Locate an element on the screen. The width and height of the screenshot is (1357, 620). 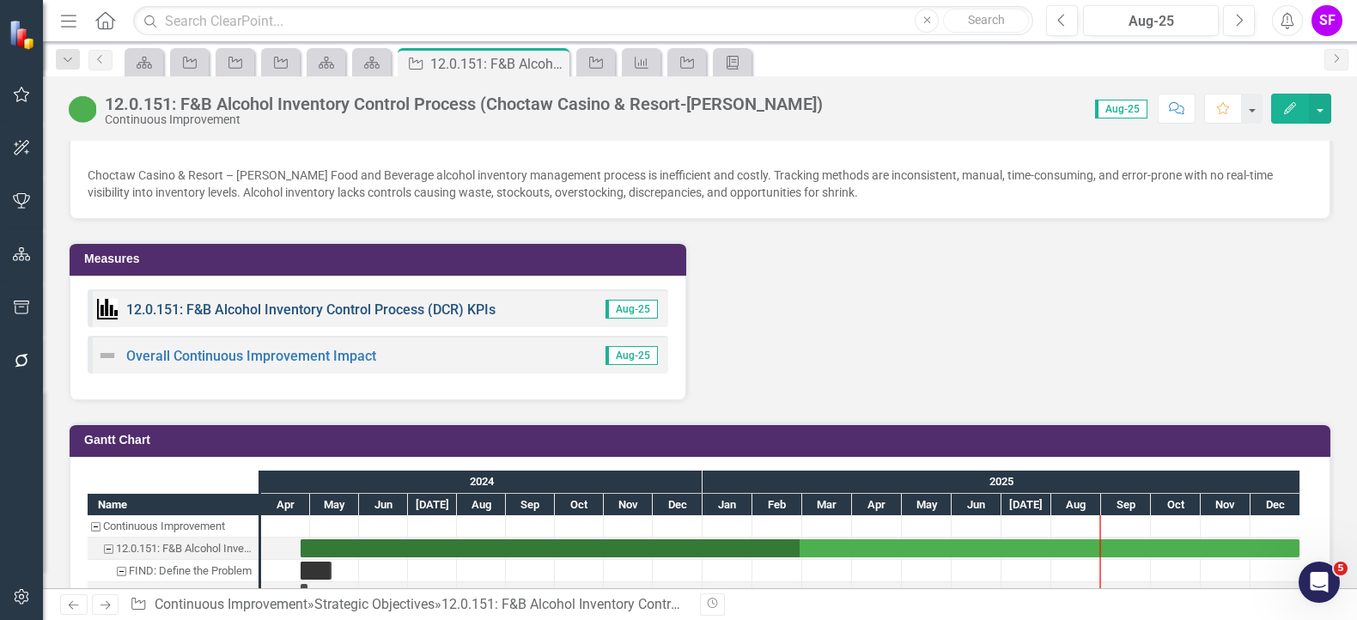
div: 2025 is located at coordinates (1001, 482).